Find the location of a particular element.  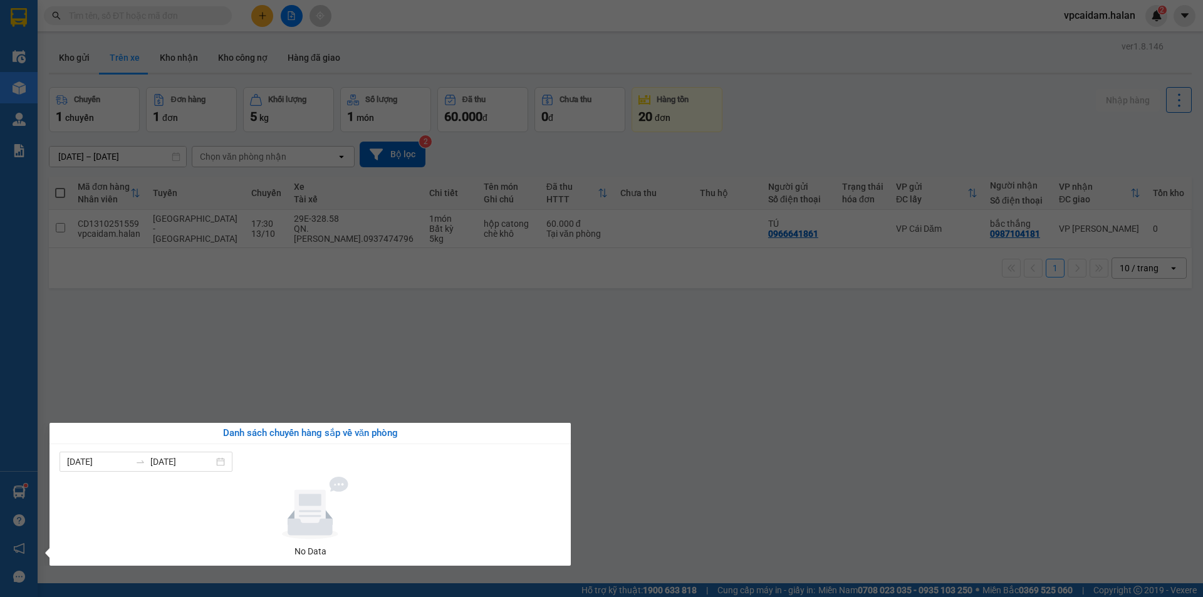

div: Danh sách chuyến hàng sắp về văn phòng is located at coordinates (310, 434).